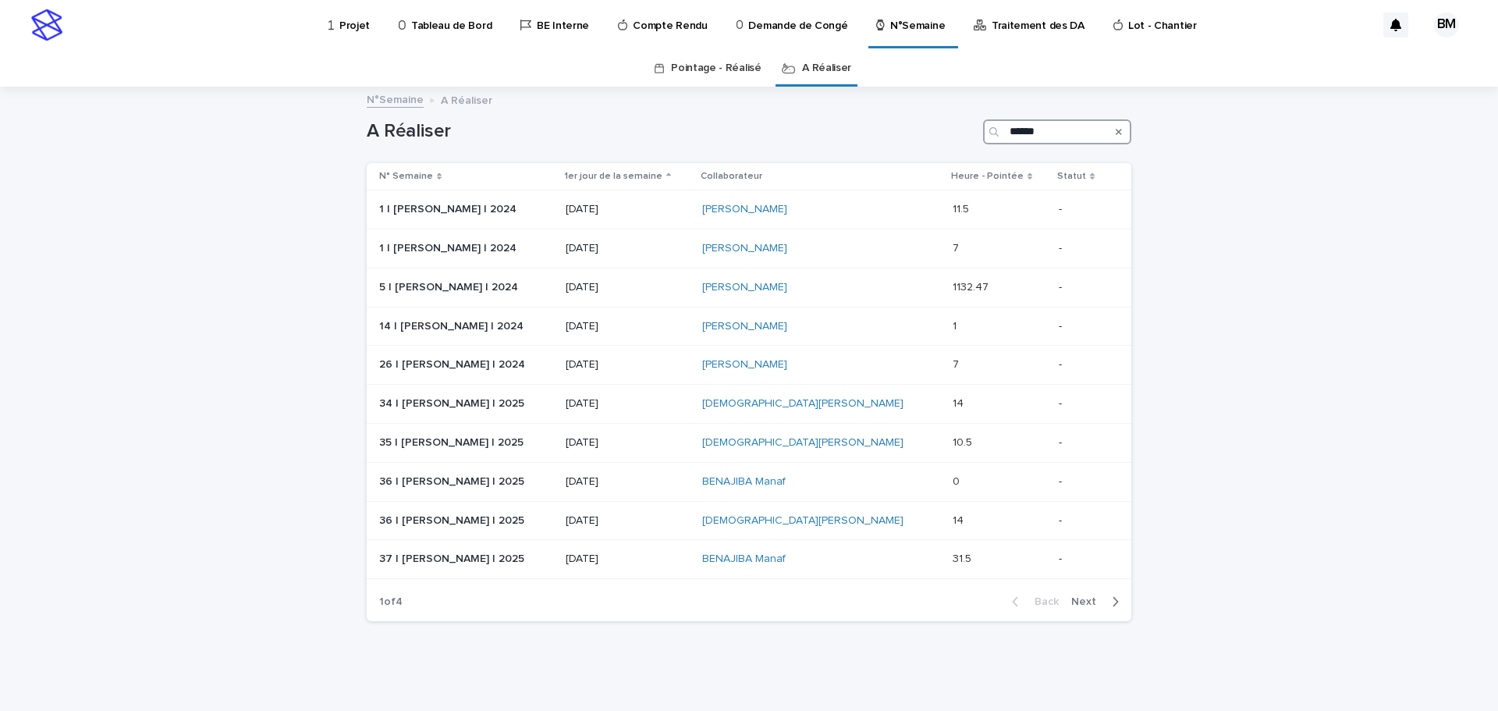  Describe the element at coordinates (964, 441) in the screenshot. I see `p: 10.5` at that location.